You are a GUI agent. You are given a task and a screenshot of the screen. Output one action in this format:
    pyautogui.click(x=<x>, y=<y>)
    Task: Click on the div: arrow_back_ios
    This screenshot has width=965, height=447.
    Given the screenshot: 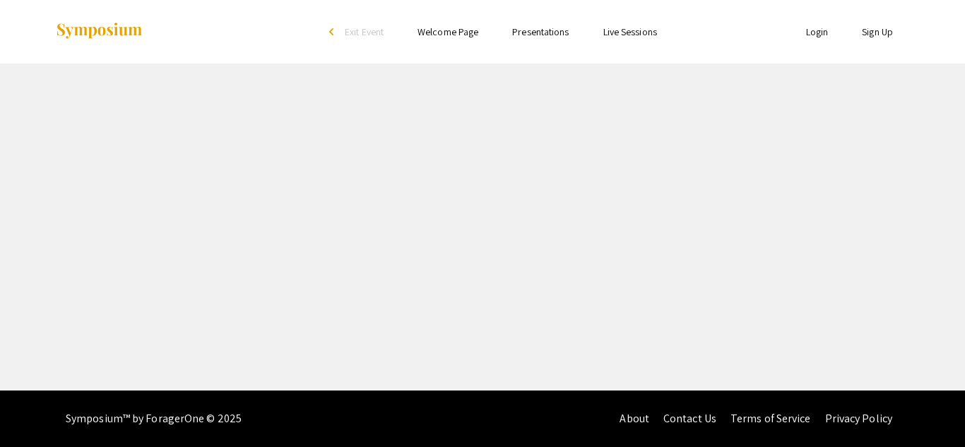 What is the action you would take?
    pyautogui.click(x=333, y=32)
    